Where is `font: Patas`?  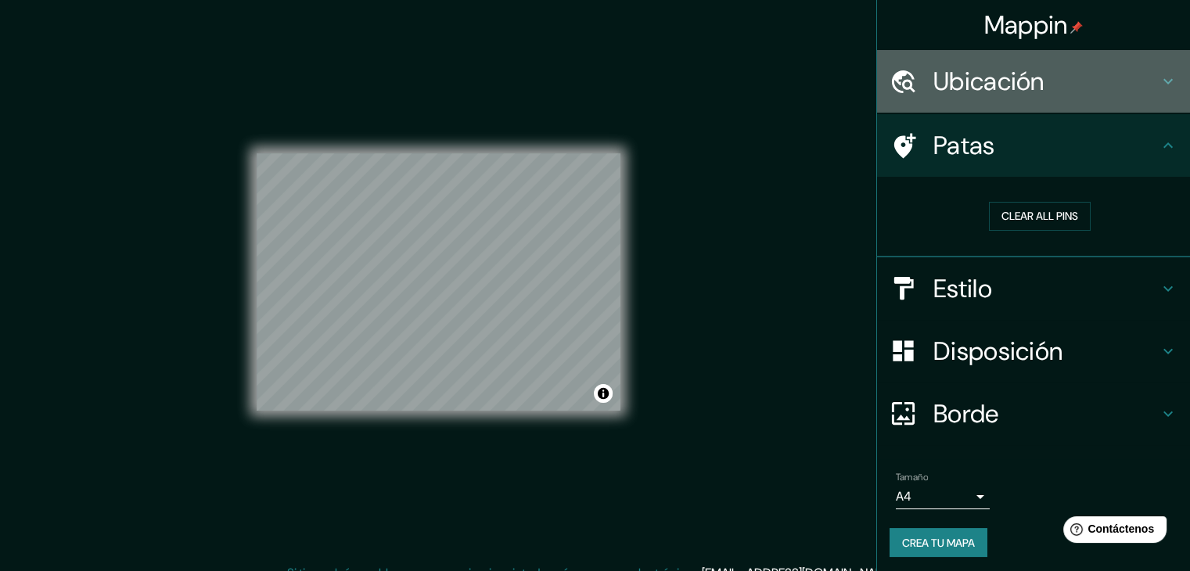
font: Patas is located at coordinates (964, 146).